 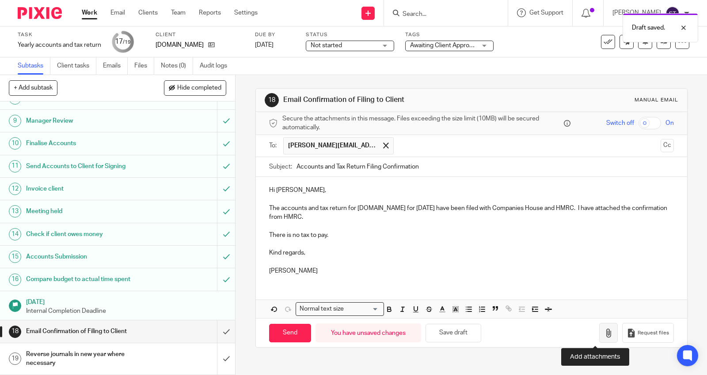 What do you see at coordinates (363, 309) in the screenshot?
I see `input: Search for option` at bounding box center [363, 309].